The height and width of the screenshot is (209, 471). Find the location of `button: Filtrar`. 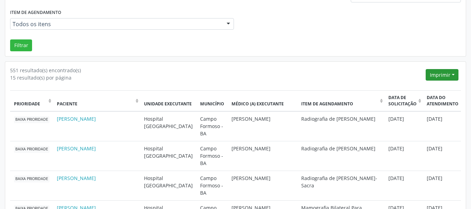

button: Filtrar is located at coordinates (21, 45).